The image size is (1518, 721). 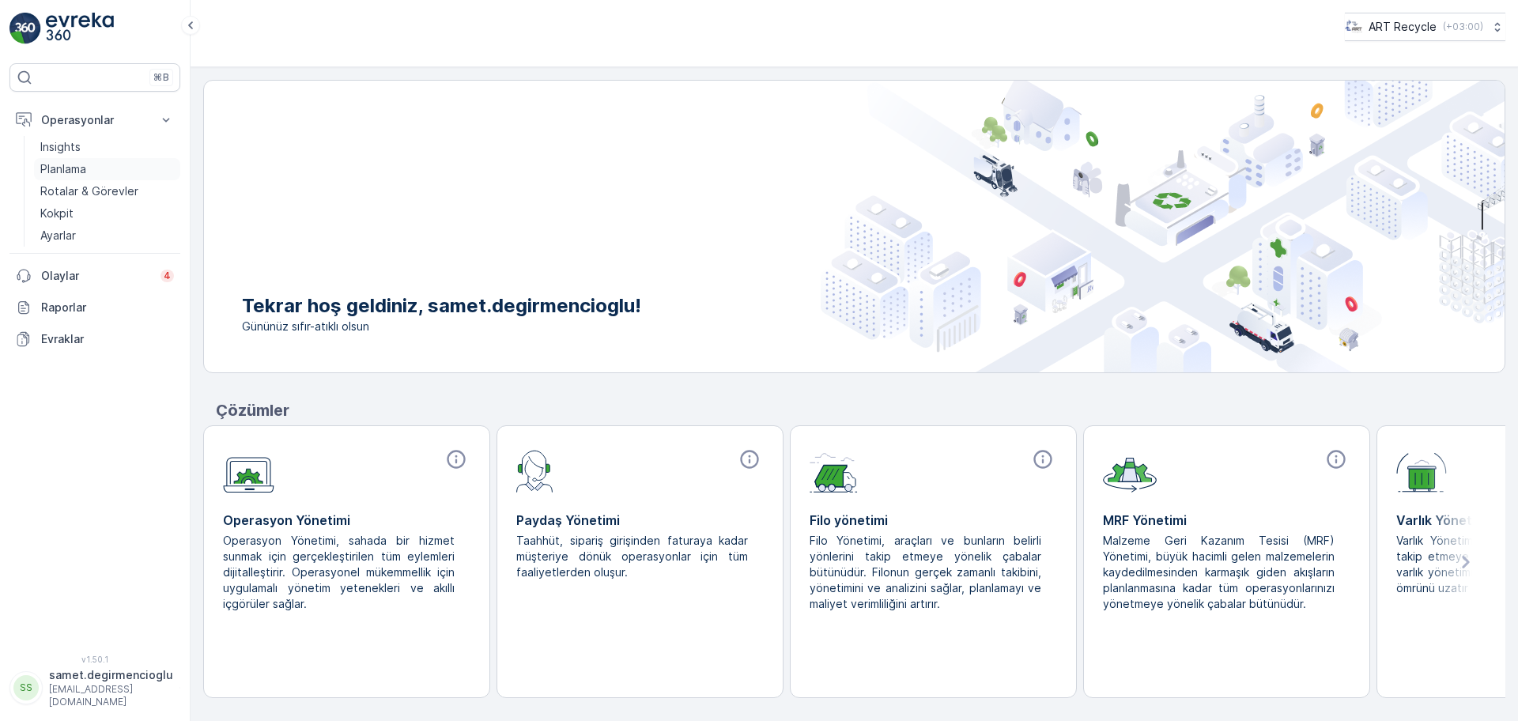 What do you see at coordinates (95, 276) in the screenshot?
I see `a: Olaylar4` at bounding box center [95, 276].